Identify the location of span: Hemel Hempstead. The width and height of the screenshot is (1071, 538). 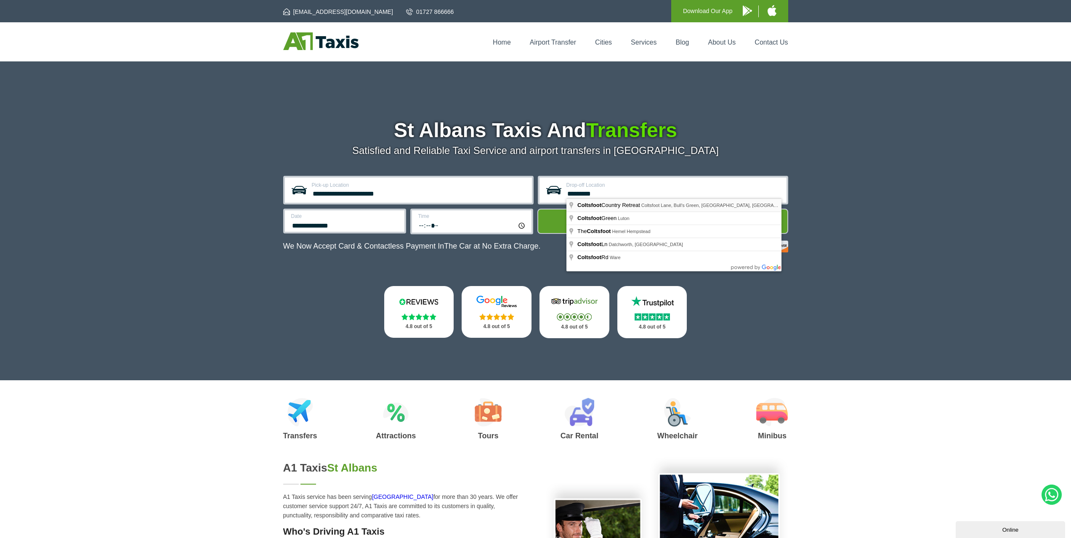
(631, 231).